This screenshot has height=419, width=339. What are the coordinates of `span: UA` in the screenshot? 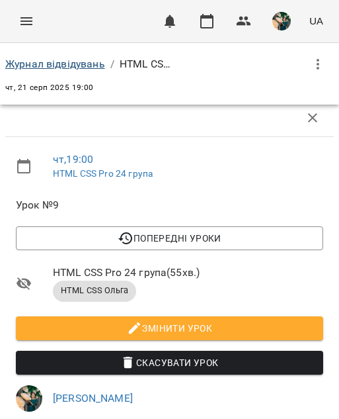 It's located at (316, 21).